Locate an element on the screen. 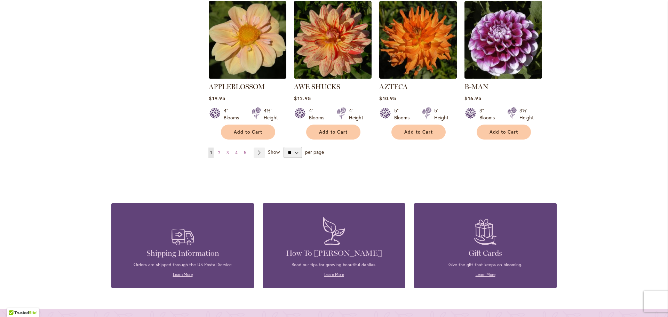 Image resolution: width=668 pixels, height=317 pixels. p: Orders are shipped through the US Postal Service is located at coordinates (183, 265).